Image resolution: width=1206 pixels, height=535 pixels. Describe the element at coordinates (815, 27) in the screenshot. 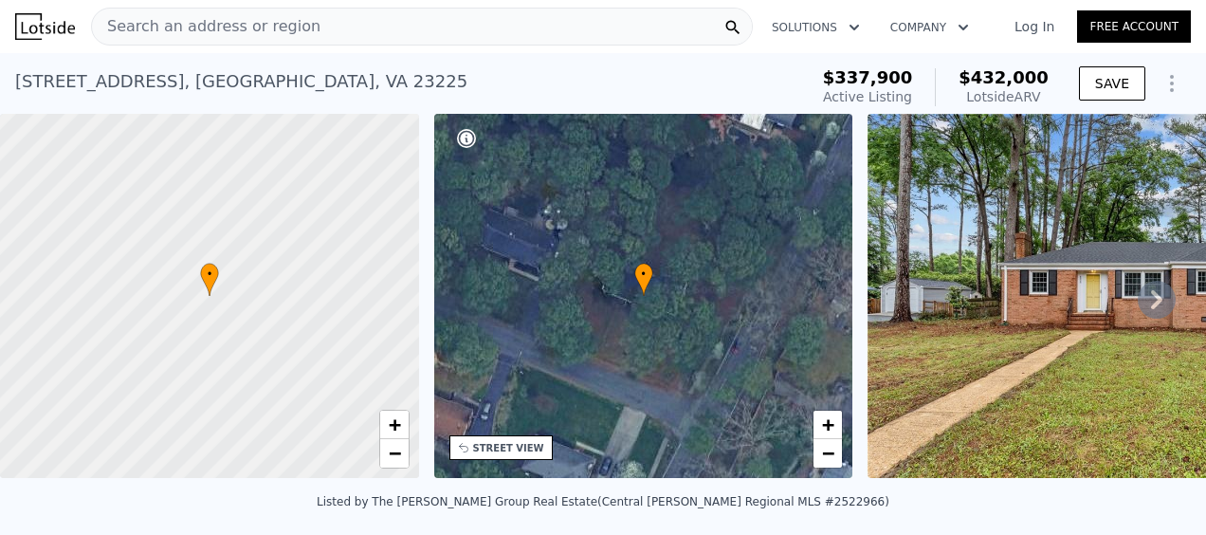

I see `button: Solutions` at that location.